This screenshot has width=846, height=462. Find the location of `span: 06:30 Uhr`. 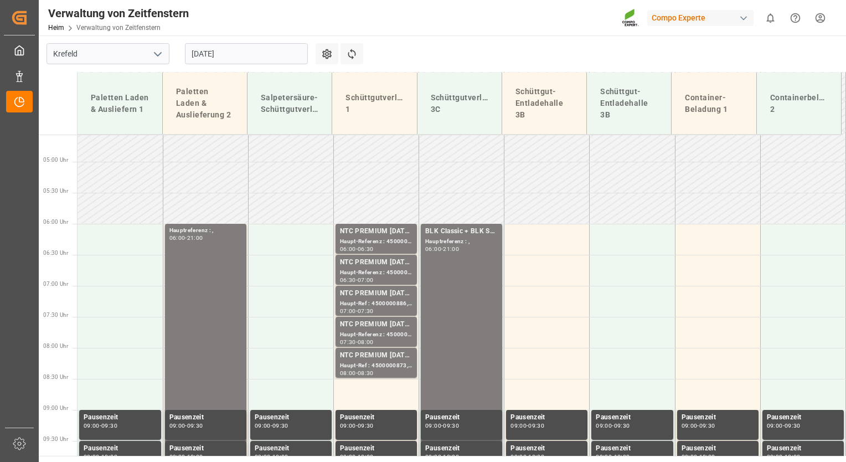

span: 06:30 Uhr is located at coordinates (55, 253).